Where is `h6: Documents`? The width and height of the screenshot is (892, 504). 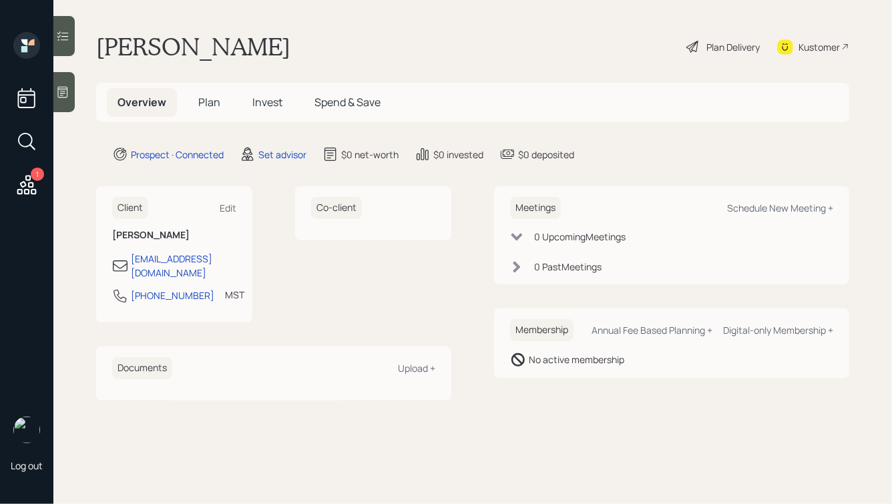
h6: Documents is located at coordinates (142, 368).